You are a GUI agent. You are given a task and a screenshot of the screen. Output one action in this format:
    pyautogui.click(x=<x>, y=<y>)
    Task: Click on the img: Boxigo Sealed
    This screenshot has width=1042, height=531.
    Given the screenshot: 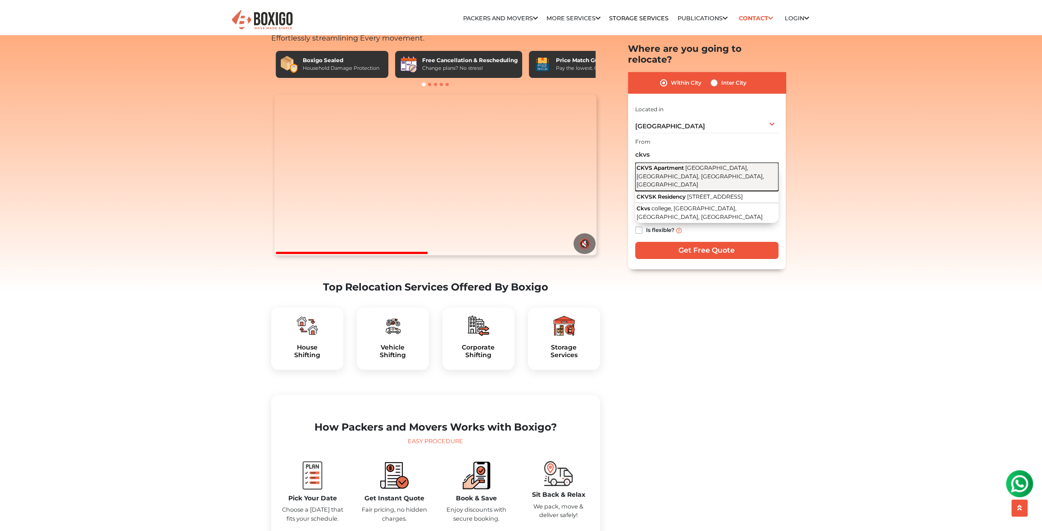 What is the action you would take?
    pyautogui.click(x=289, y=64)
    